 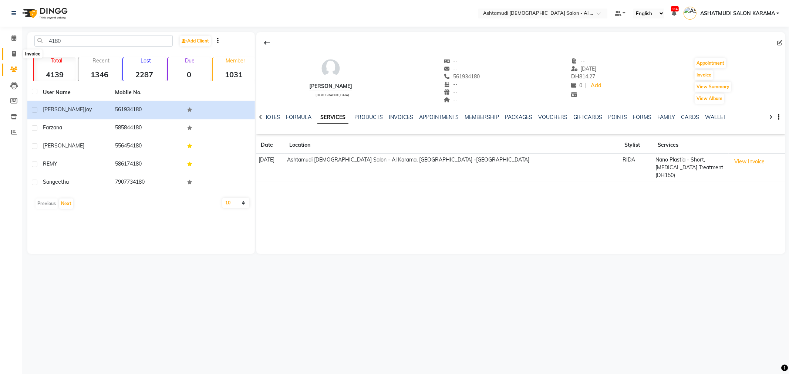 What do you see at coordinates (368, 117) in the screenshot?
I see `a: PRODUCTS` at bounding box center [368, 117].